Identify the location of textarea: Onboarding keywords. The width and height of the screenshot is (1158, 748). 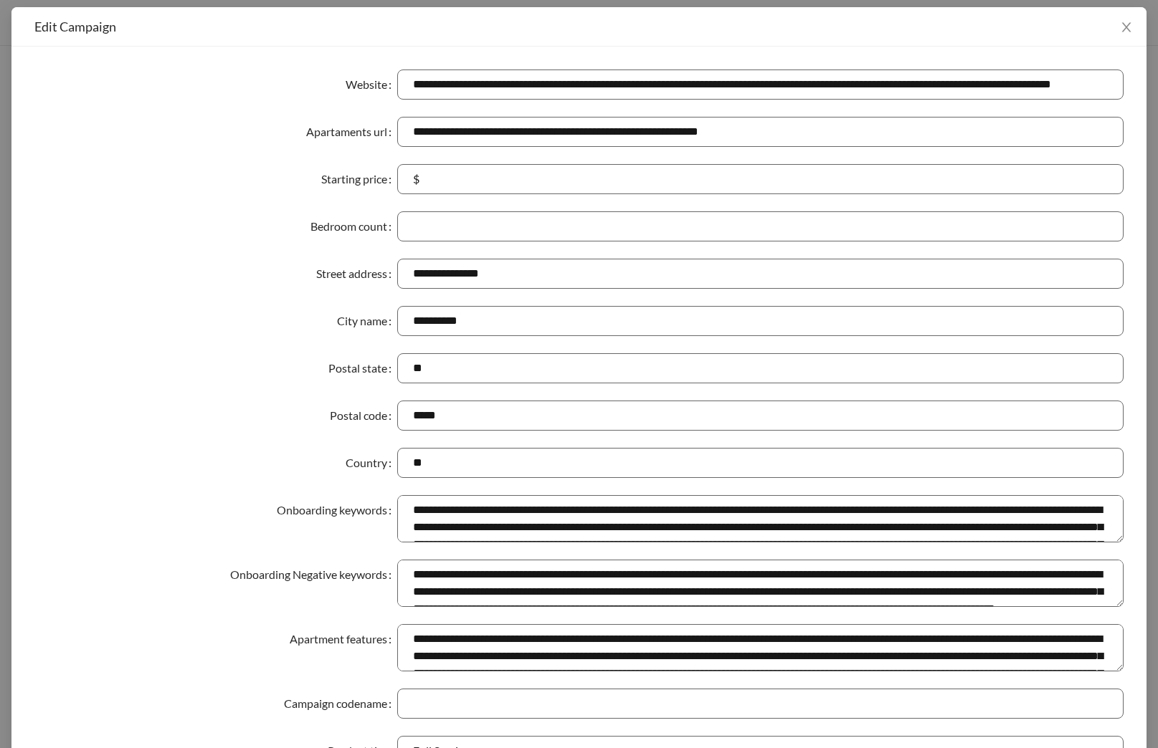
(760, 519).